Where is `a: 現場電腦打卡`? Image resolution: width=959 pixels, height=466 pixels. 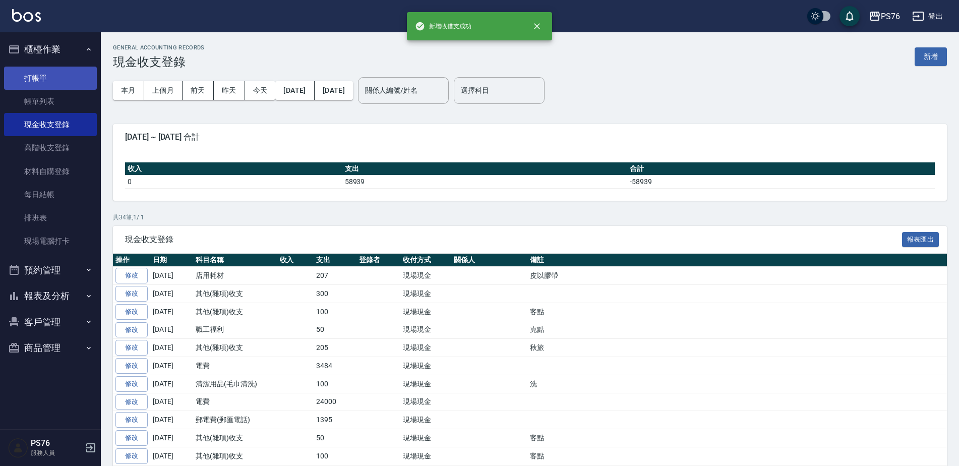 a: 現場電腦打卡 is located at coordinates (50, 241).